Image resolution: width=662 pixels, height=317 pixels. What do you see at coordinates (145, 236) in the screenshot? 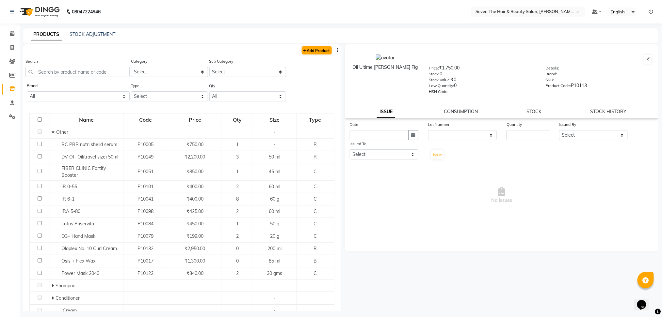
I see `span: P10079` at bounding box center [145, 236].